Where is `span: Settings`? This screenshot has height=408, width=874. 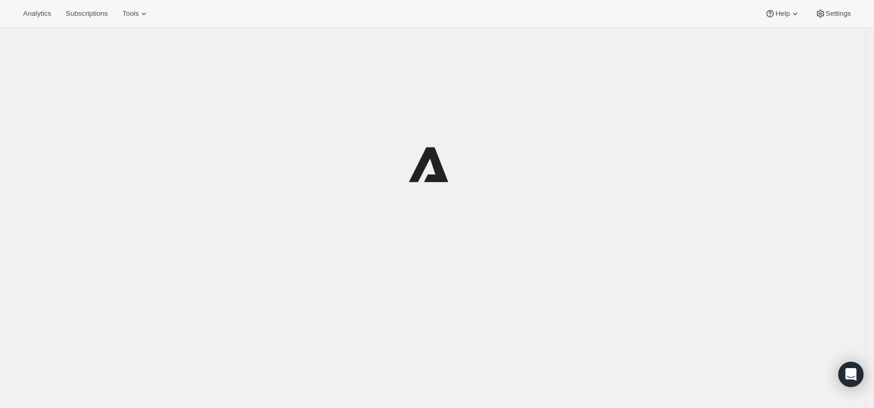 span: Settings is located at coordinates (838, 14).